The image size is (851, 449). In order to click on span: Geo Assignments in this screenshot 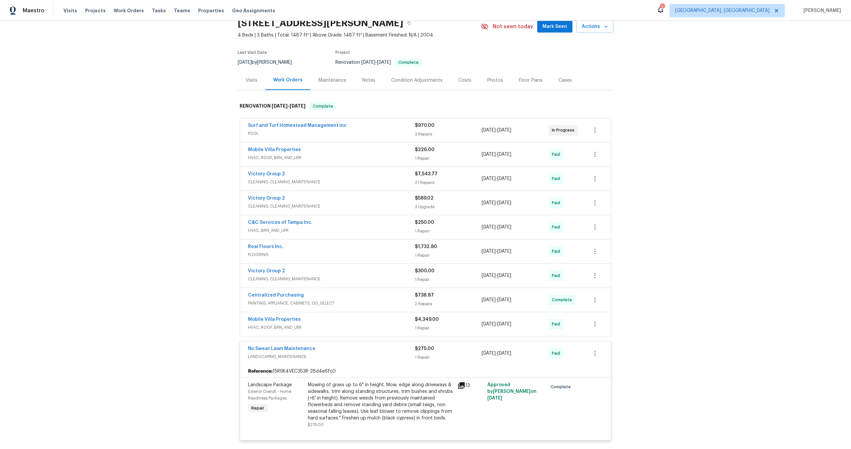, I will do `click(254, 11)`.